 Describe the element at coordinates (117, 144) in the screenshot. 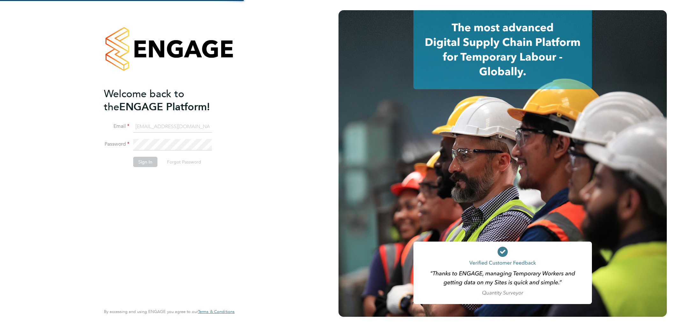

I see `label: Password` at that location.